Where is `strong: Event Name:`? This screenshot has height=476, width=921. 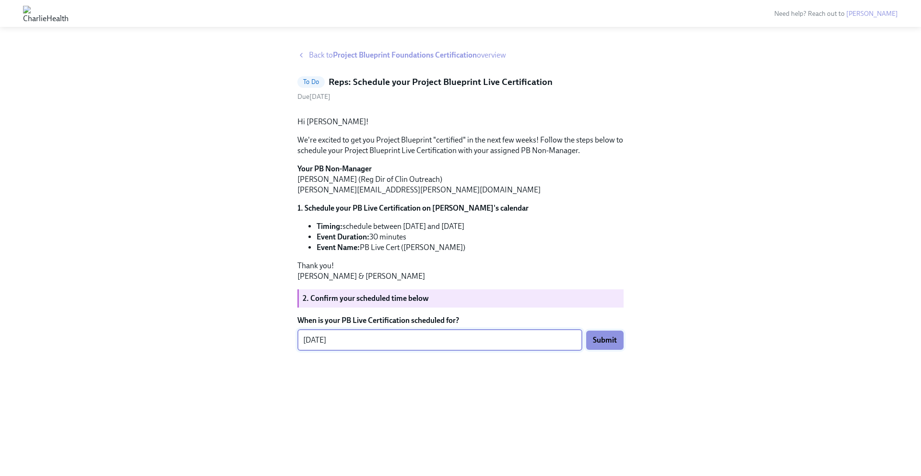 strong: Event Name: is located at coordinates (338, 247).